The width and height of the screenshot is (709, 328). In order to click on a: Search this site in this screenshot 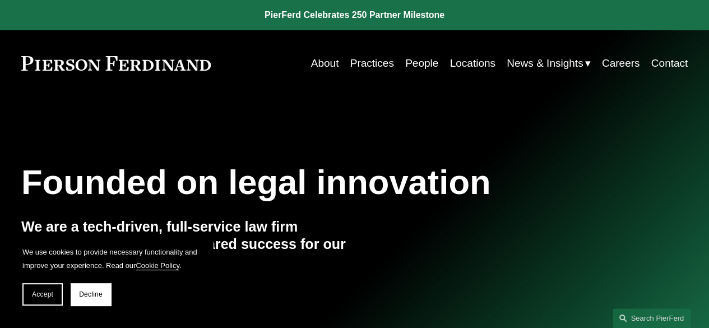, I will do `click(651, 318)`.